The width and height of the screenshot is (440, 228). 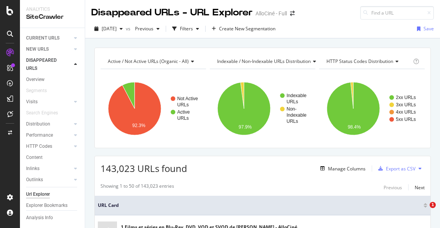 What do you see at coordinates (43, 38) in the screenshot?
I see `div: CURRENT URLS` at bounding box center [43, 38].